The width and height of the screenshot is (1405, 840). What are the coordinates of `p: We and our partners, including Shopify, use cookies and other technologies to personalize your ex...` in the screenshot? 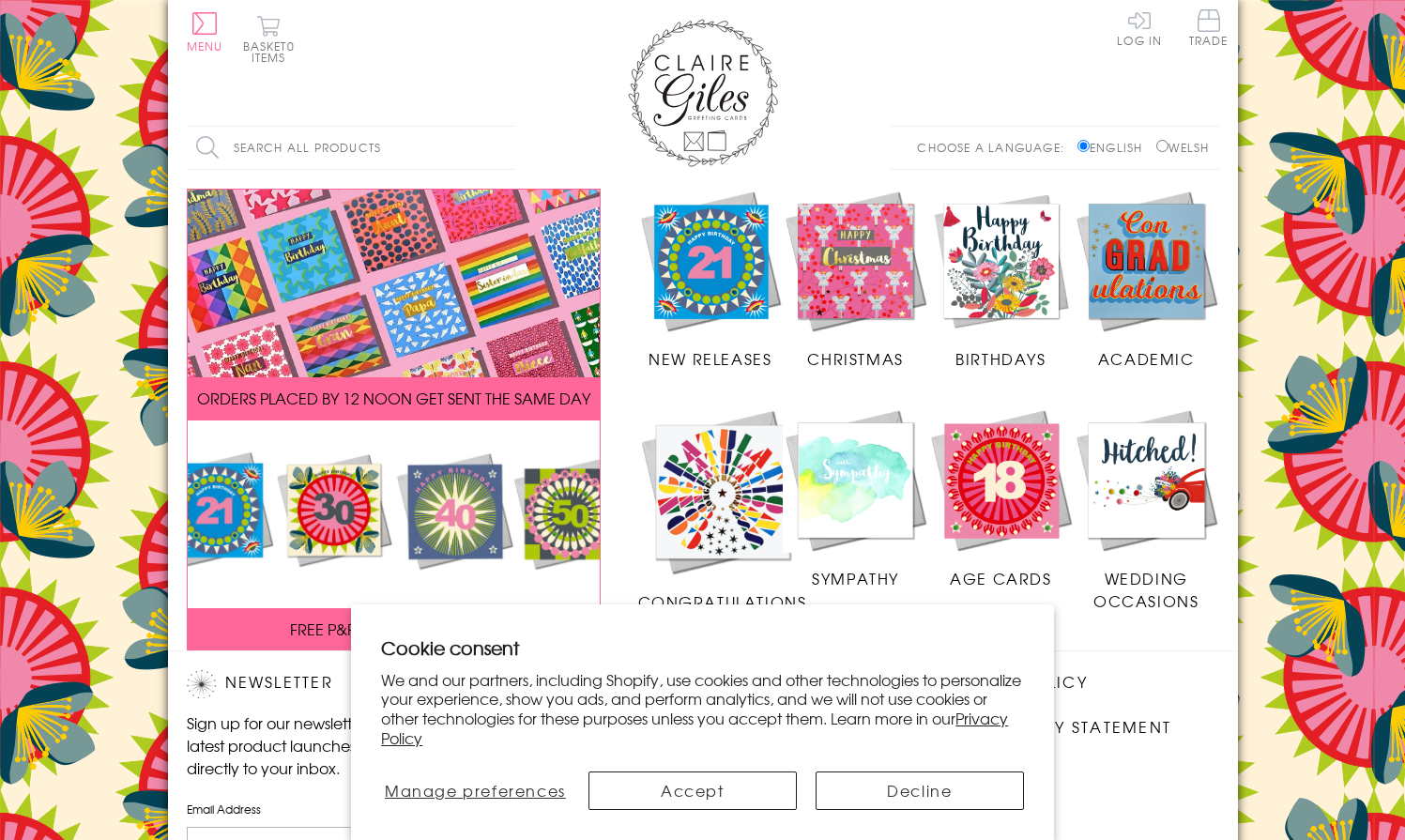 It's located at (702, 709).